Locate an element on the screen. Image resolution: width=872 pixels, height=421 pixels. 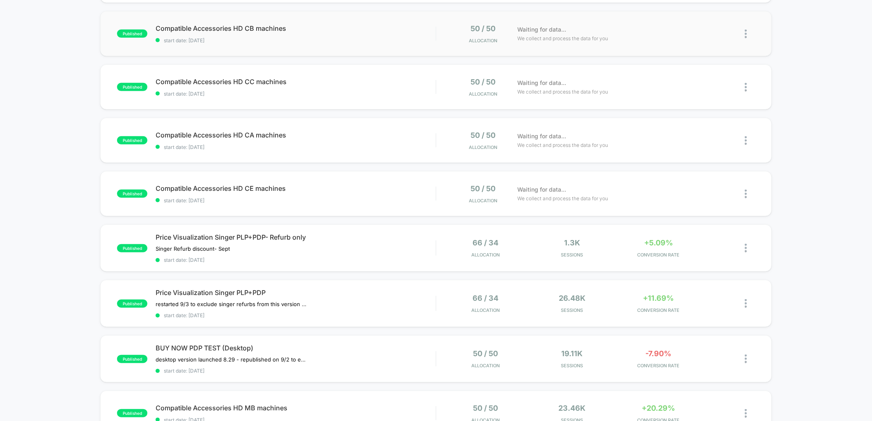
span: Price Visualization Singer PLP+PDP is located at coordinates (295, 293).